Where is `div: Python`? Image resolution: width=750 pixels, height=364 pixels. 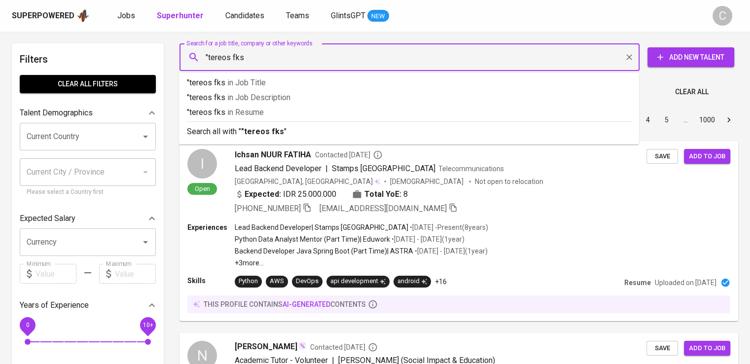 div: Python is located at coordinates (248, 281).